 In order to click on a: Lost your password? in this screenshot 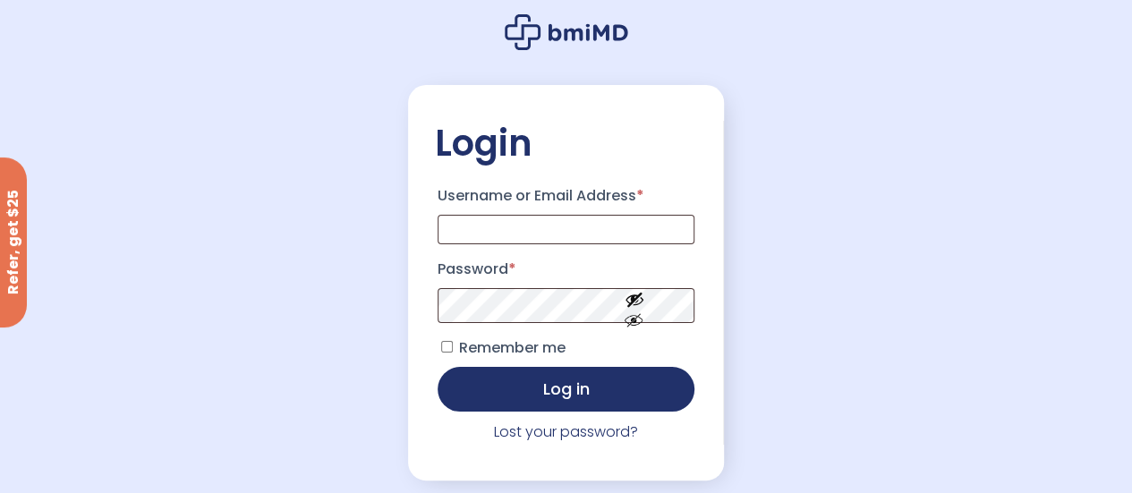, I will do `click(565, 431)`.